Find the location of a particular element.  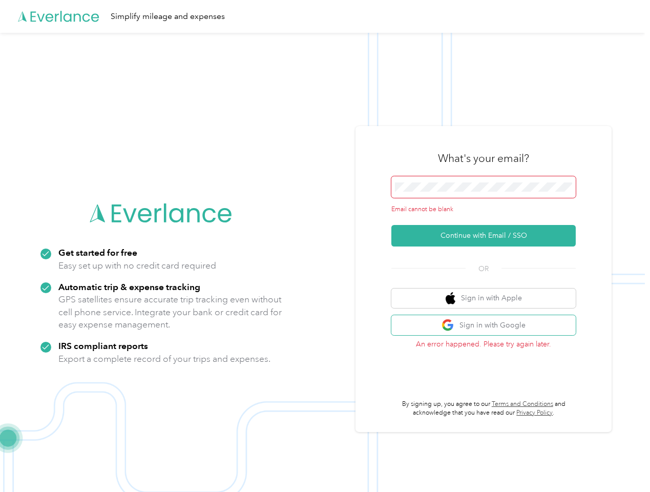

h3: What's your email? is located at coordinates (484, 158).